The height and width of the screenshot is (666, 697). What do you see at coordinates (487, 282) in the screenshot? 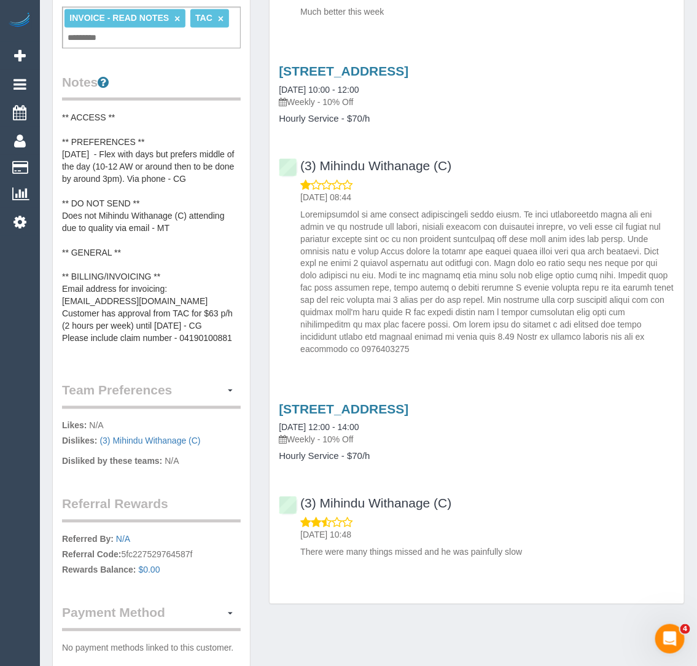
I see `p: Loremipsumdol si ame consect adipiscingeli seddo eiusm. Te inci utlaboreetdo magna ali eni admin ...` at bounding box center [487, 282].